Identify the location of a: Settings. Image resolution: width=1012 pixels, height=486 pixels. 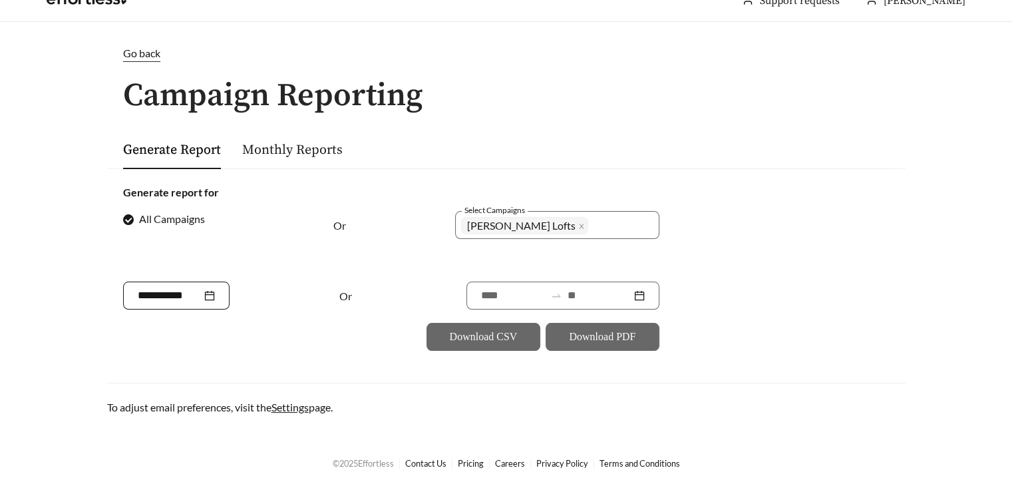
(290, 406).